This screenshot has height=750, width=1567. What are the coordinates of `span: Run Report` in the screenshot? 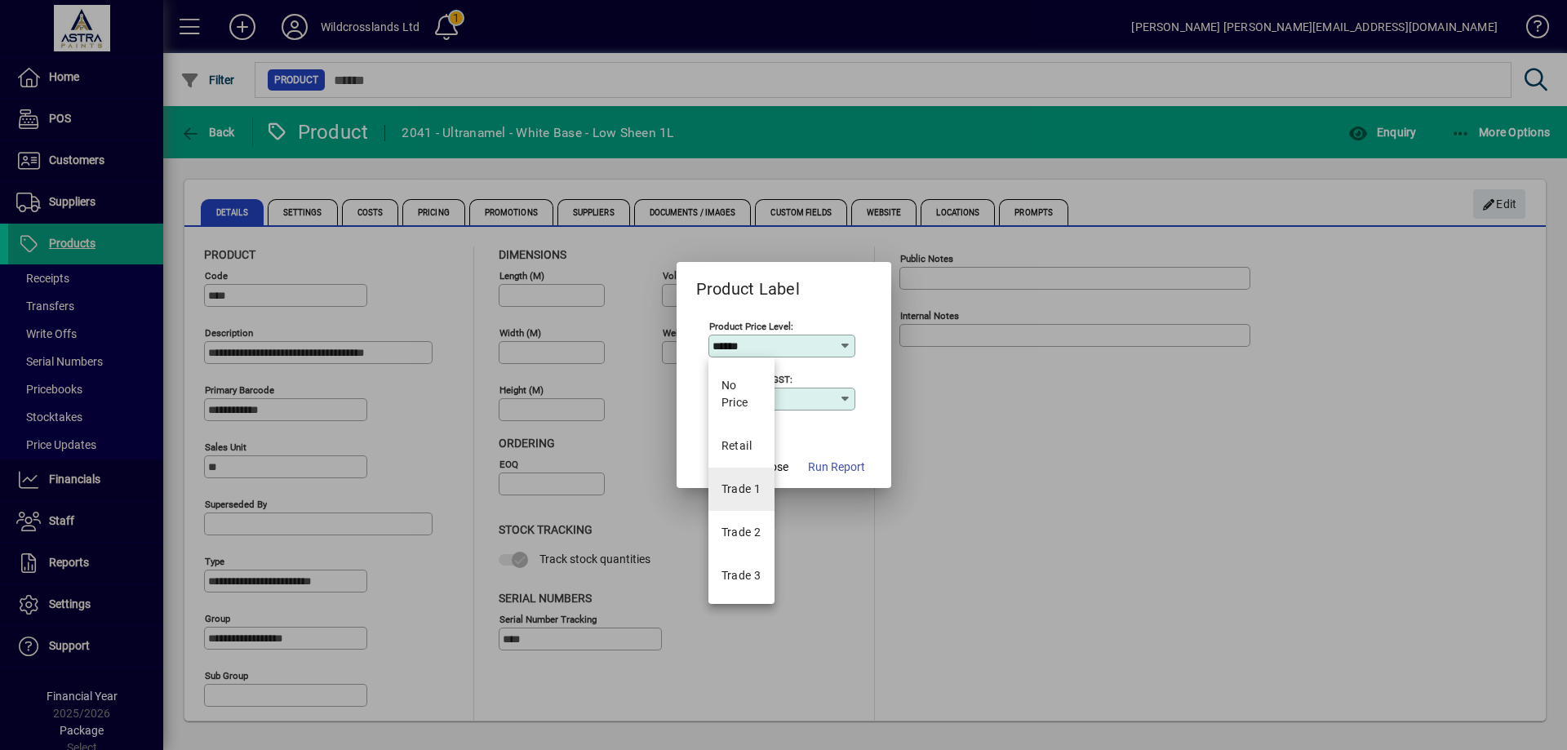 It's located at (836, 467).